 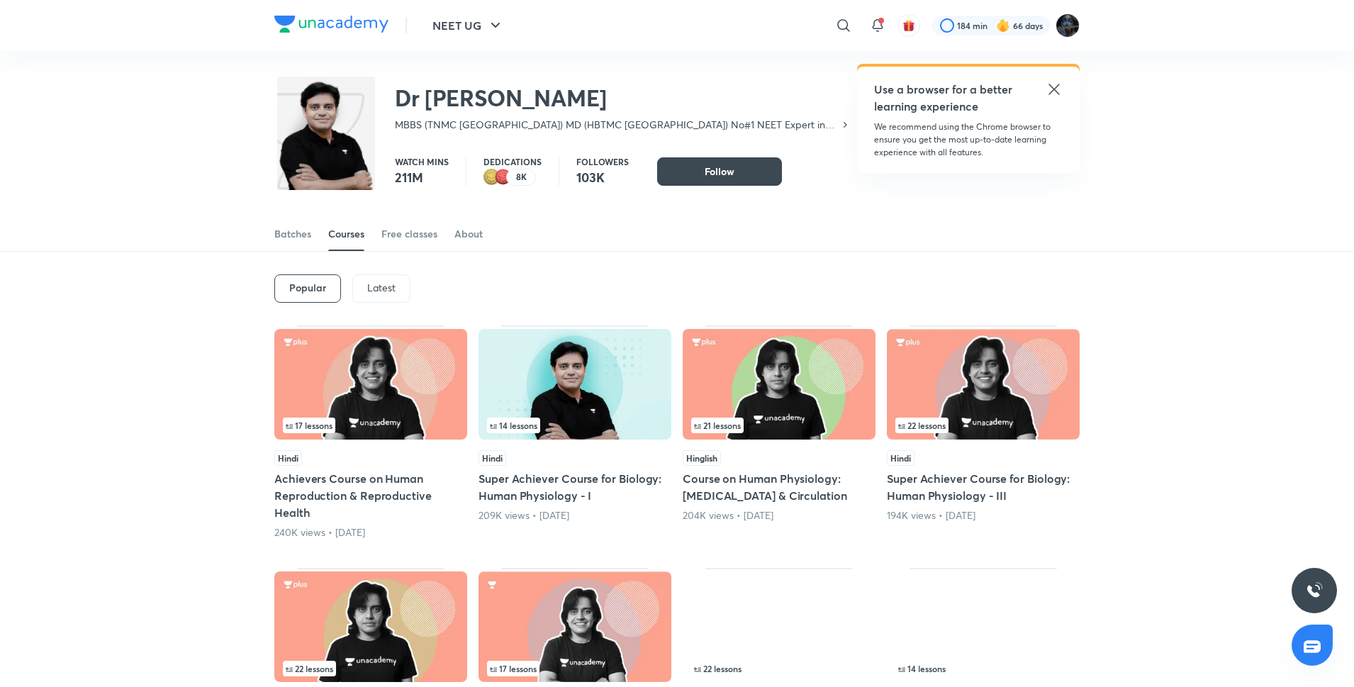 What do you see at coordinates (381, 288) in the screenshot?
I see `p: Latest` at bounding box center [381, 288].